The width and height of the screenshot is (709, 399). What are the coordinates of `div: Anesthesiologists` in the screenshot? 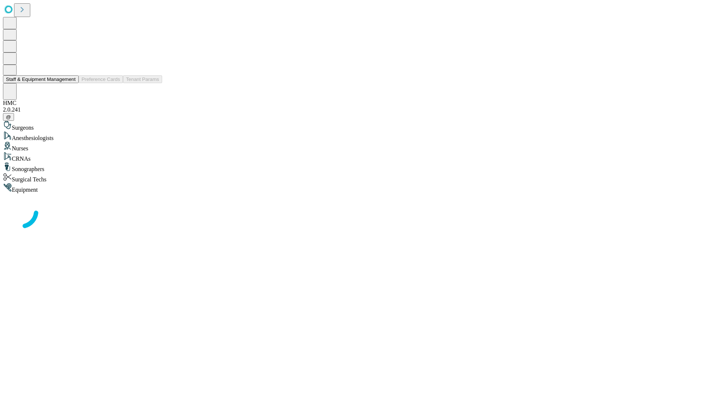 It's located at (354, 136).